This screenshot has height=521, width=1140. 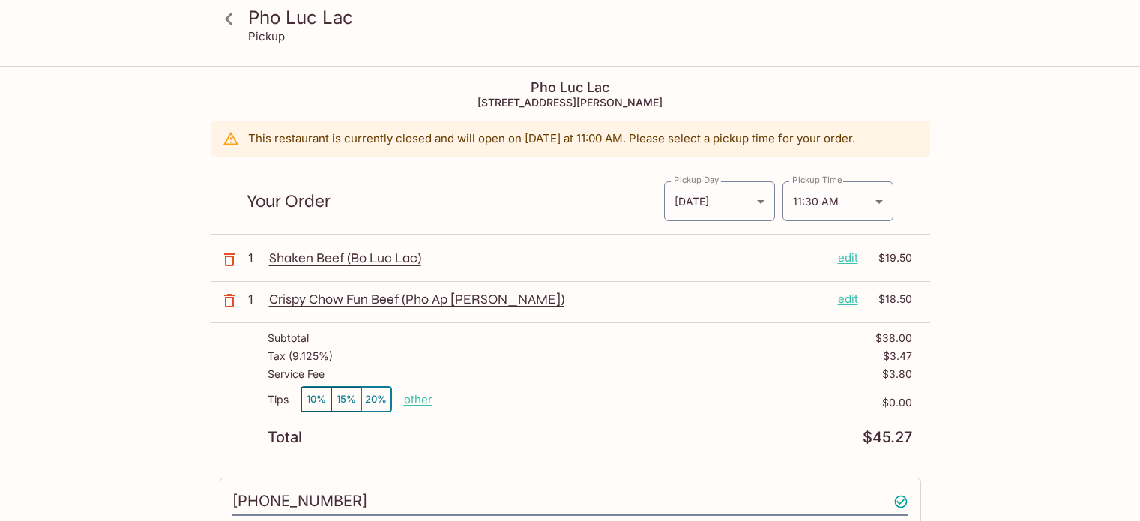 What do you see at coordinates (897, 356) in the screenshot?
I see `p: $3.47` at bounding box center [897, 356].